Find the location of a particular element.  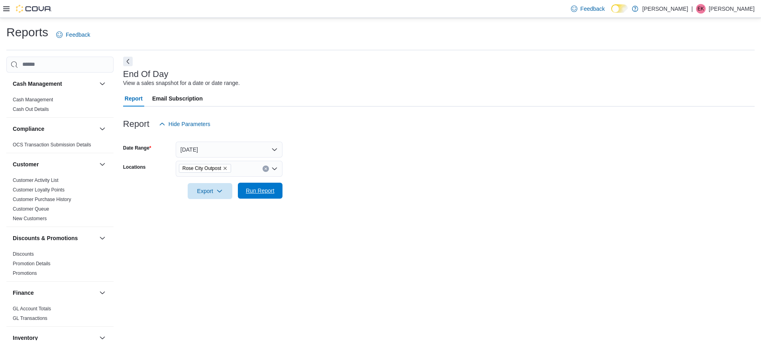

span: Promotions is located at coordinates (25, 273).